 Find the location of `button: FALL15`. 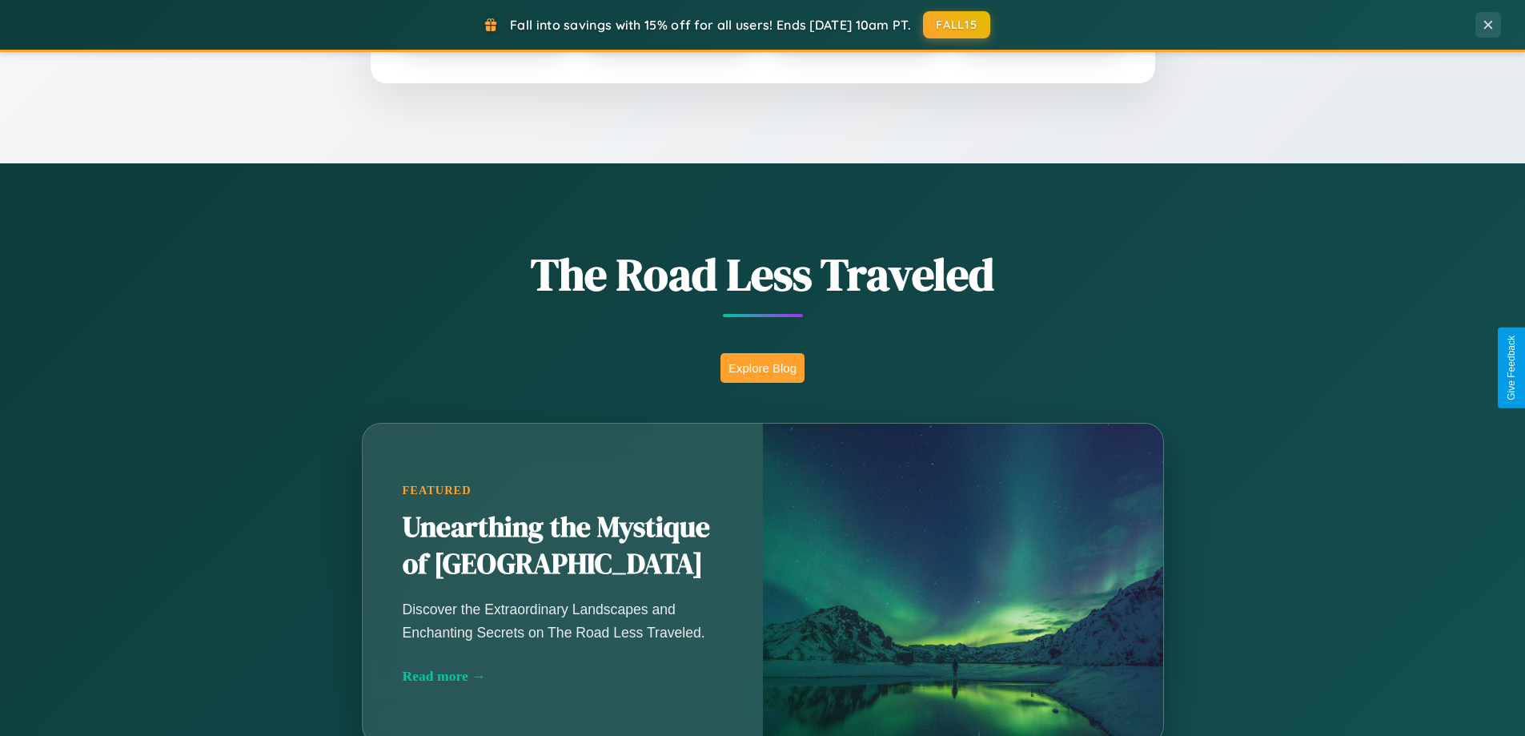

button: FALL15 is located at coordinates (957, 25).